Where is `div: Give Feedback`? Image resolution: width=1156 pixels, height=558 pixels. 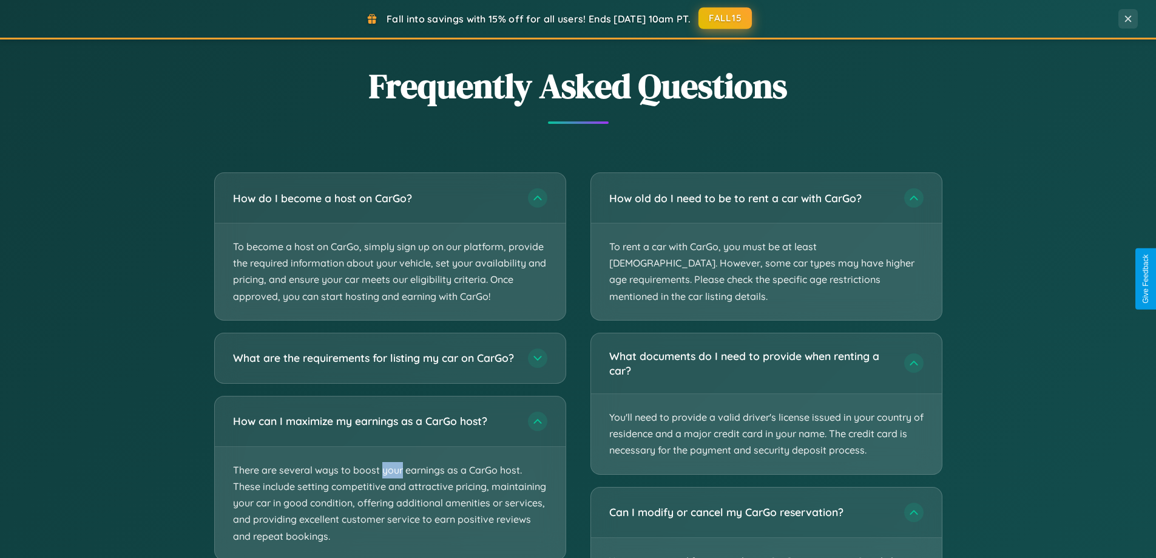 div: Give Feedback is located at coordinates (1146, 279).